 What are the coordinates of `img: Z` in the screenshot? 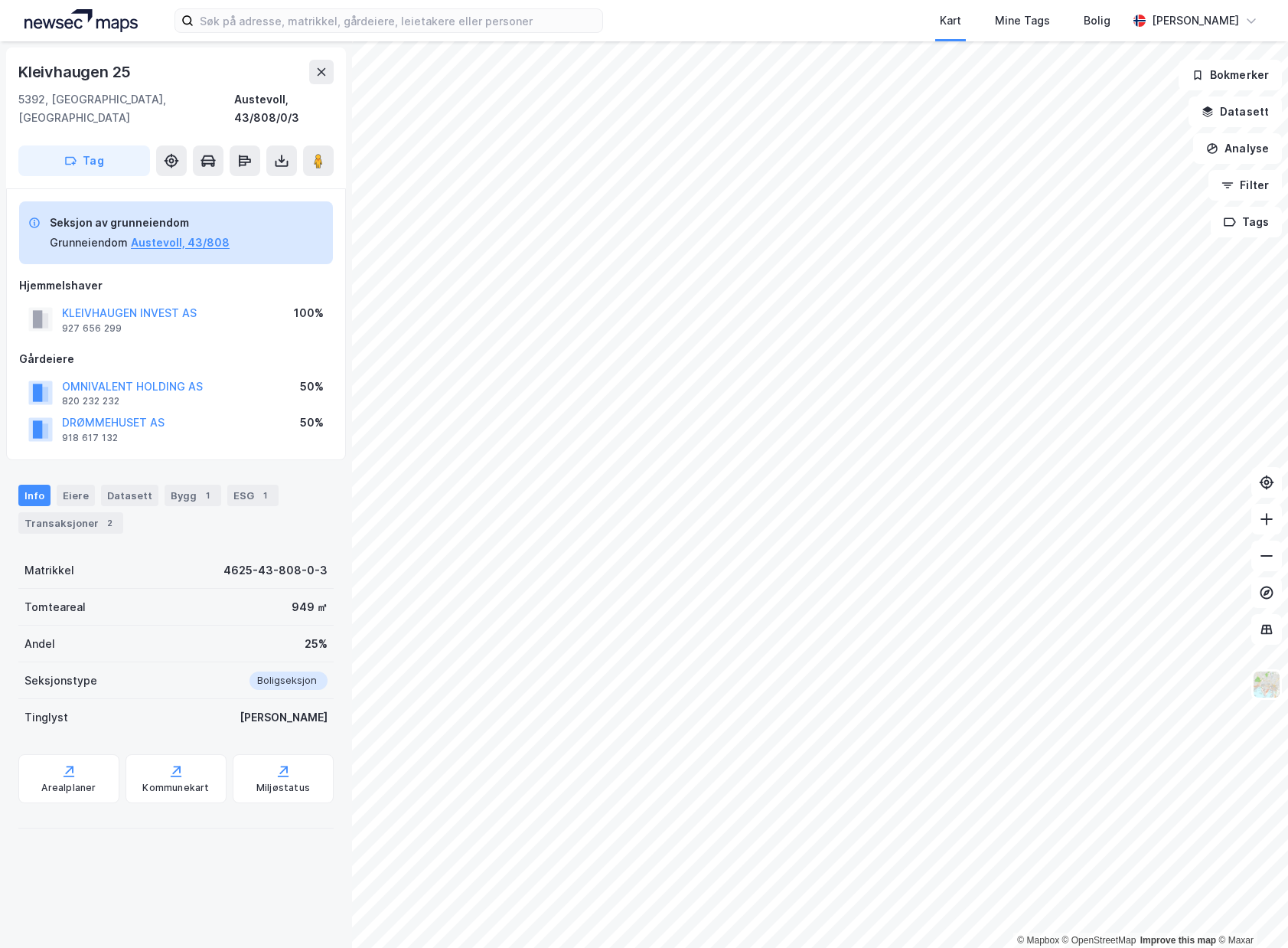 It's located at (1266, 684).